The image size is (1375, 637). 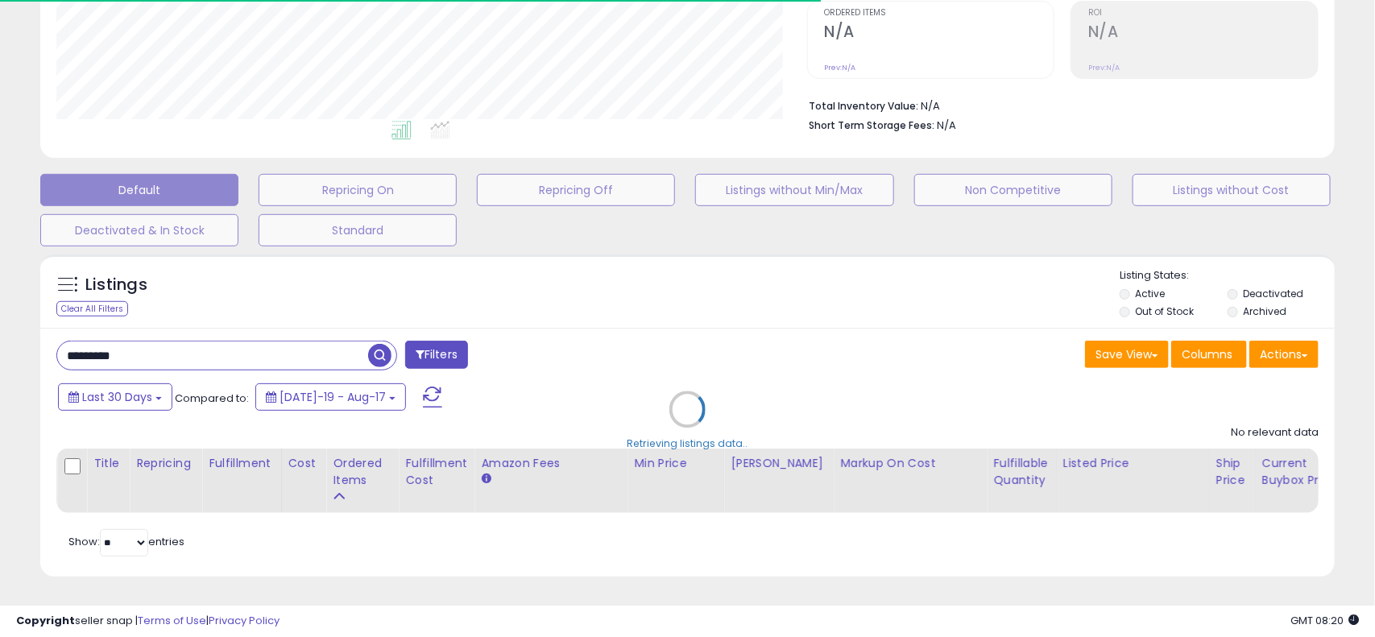 What do you see at coordinates (576, 190) in the screenshot?
I see `button: Repricing Off` at bounding box center [576, 190].